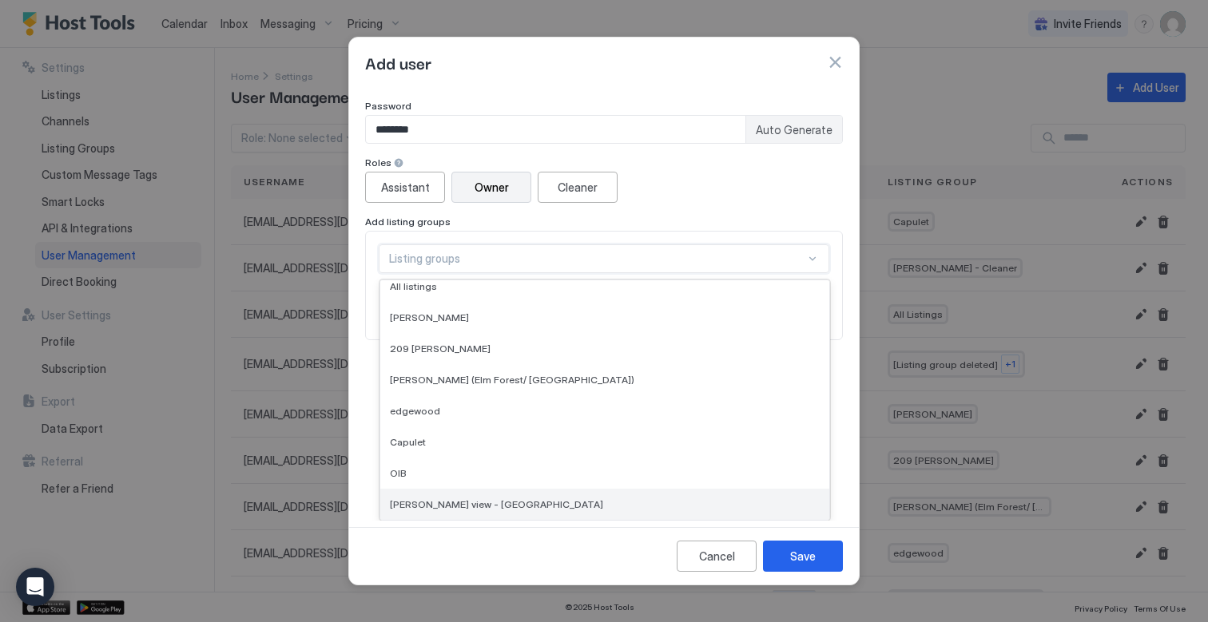 The image size is (1208, 622). I want to click on button: Cleaner, so click(577, 187).